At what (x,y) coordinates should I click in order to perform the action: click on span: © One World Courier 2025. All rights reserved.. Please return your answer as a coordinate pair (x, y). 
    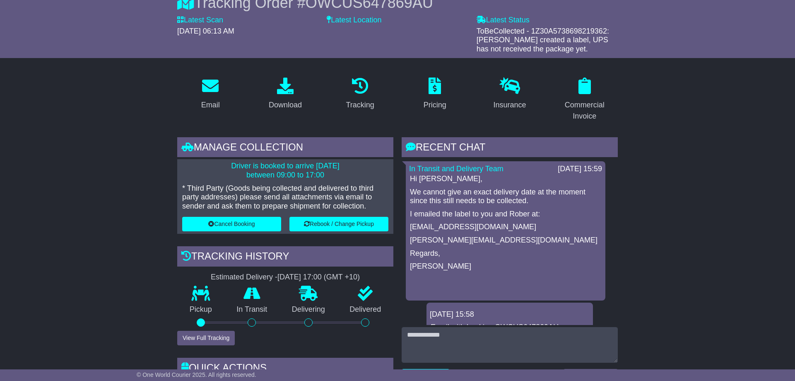
    Looking at the image, I should click on (196, 374).